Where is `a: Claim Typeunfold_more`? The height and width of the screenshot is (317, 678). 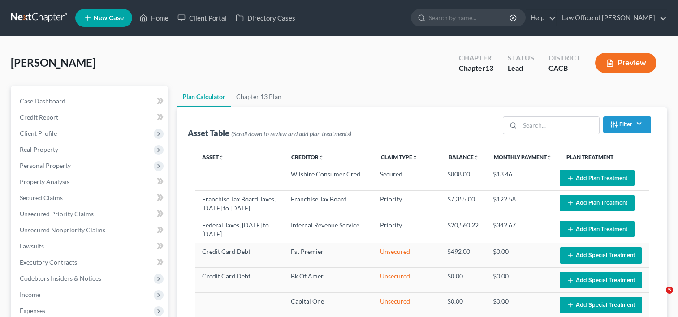
a: Claim Typeunfold_more is located at coordinates (399, 157).